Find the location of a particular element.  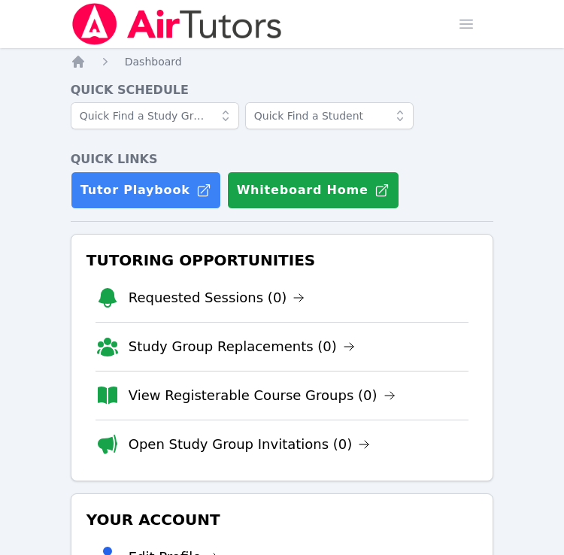

a: View Registerable Course Groups (0) is located at coordinates (262, 395).